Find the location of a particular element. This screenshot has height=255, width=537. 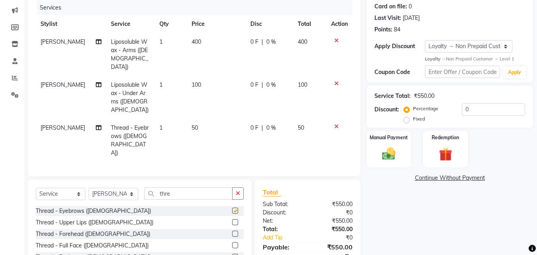

label: Redemption is located at coordinates (445, 138).